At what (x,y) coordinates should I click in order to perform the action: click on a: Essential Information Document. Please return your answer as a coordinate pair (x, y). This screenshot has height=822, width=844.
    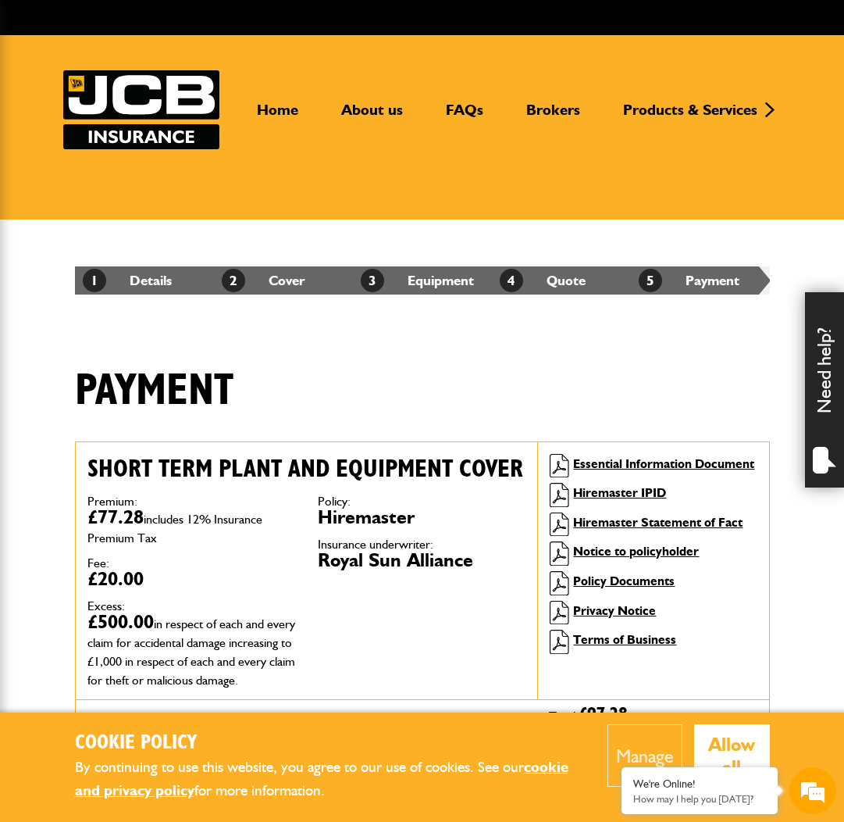
    Looking at the image, I should click on (664, 463).